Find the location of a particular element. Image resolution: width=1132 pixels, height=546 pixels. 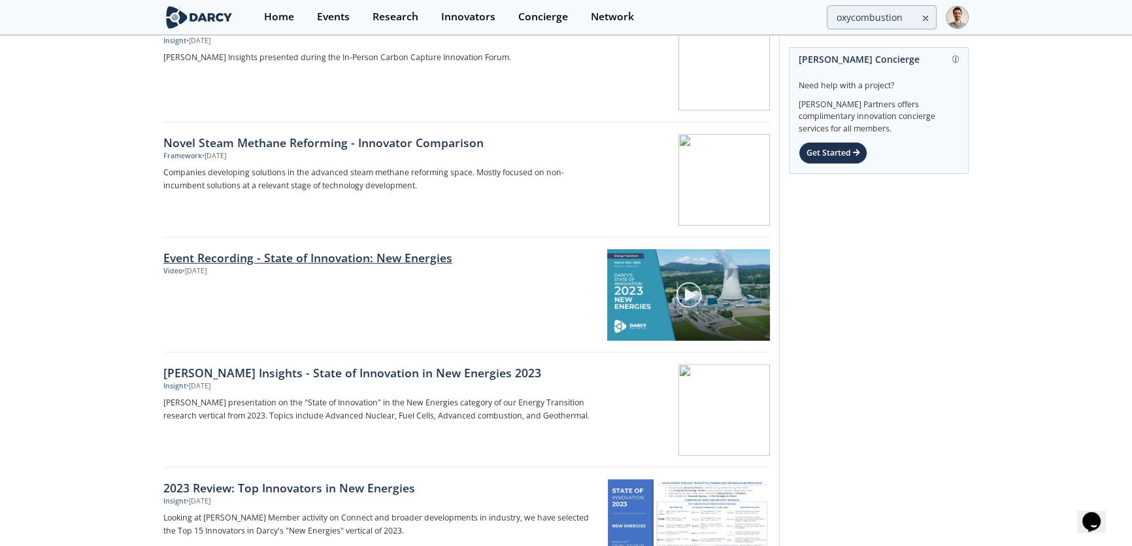

img: information.svg is located at coordinates (955, 59).